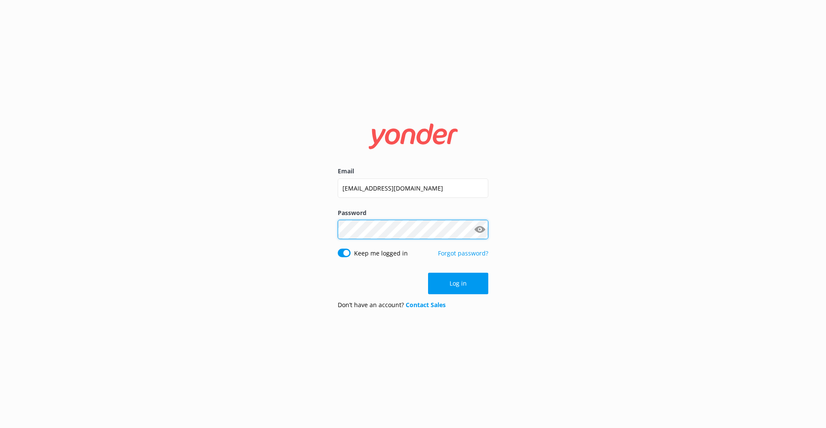 The width and height of the screenshot is (826, 428). I want to click on p: Don’t have an account?, so click(392, 305).